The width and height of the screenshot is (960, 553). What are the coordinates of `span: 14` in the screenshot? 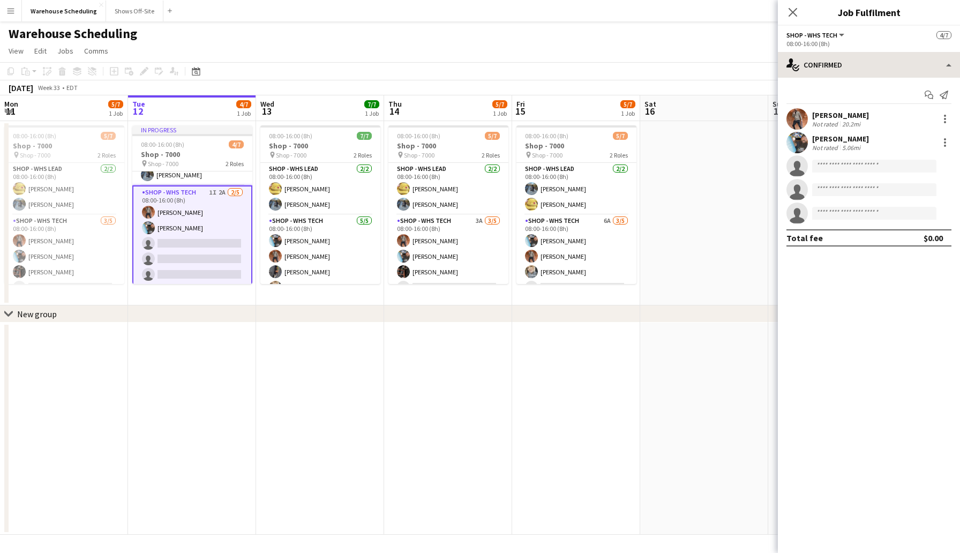 It's located at (394, 111).